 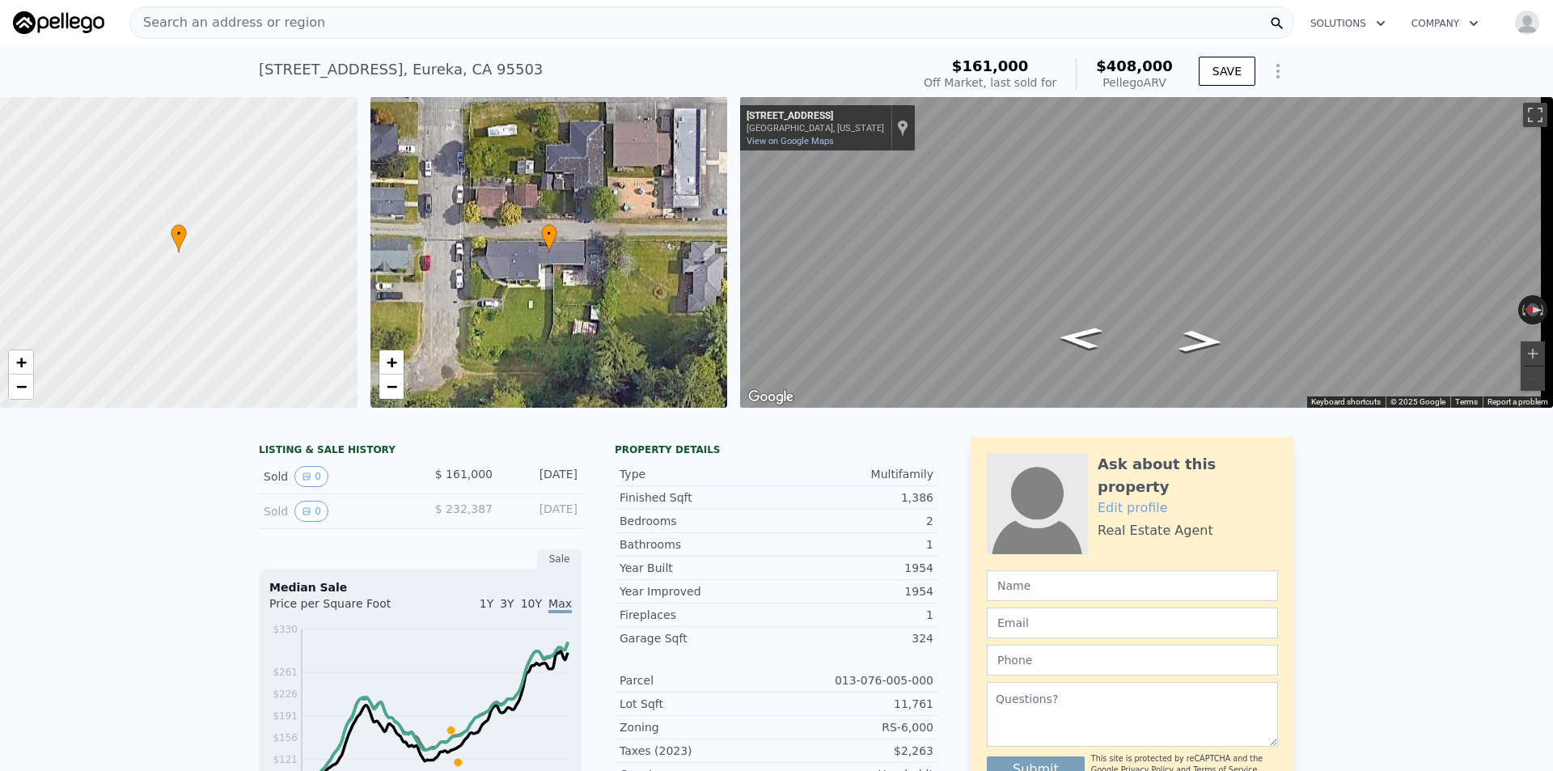 What do you see at coordinates (1527, 23) in the screenshot?
I see `img: avatar` at bounding box center [1527, 23].